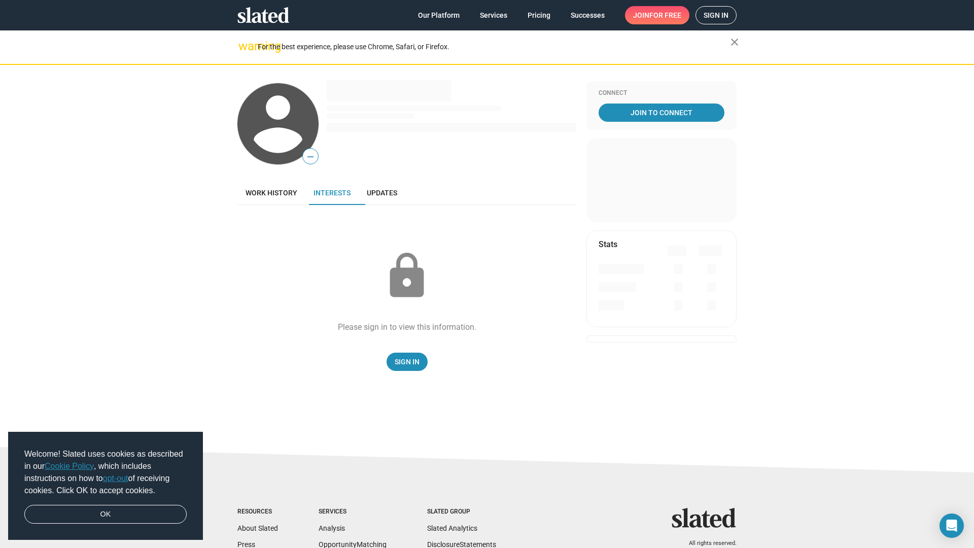 This screenshot has height=548, width=974. I want to click on span: Updates, so click(382, 193).